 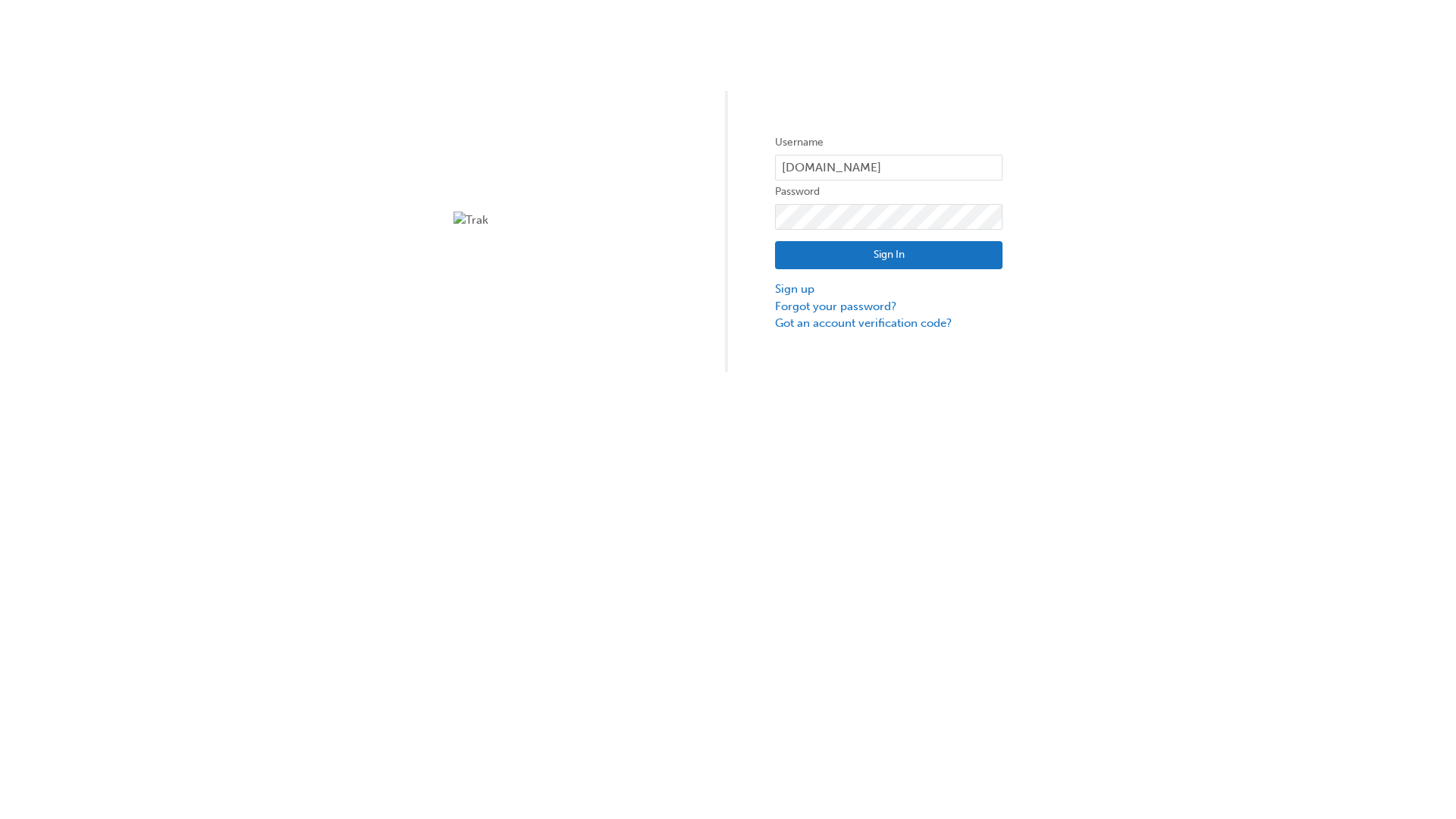 What do you see at coordinates (888, 143) in the screenshot?
I see `label: Username` at bounding box center [888, 143].